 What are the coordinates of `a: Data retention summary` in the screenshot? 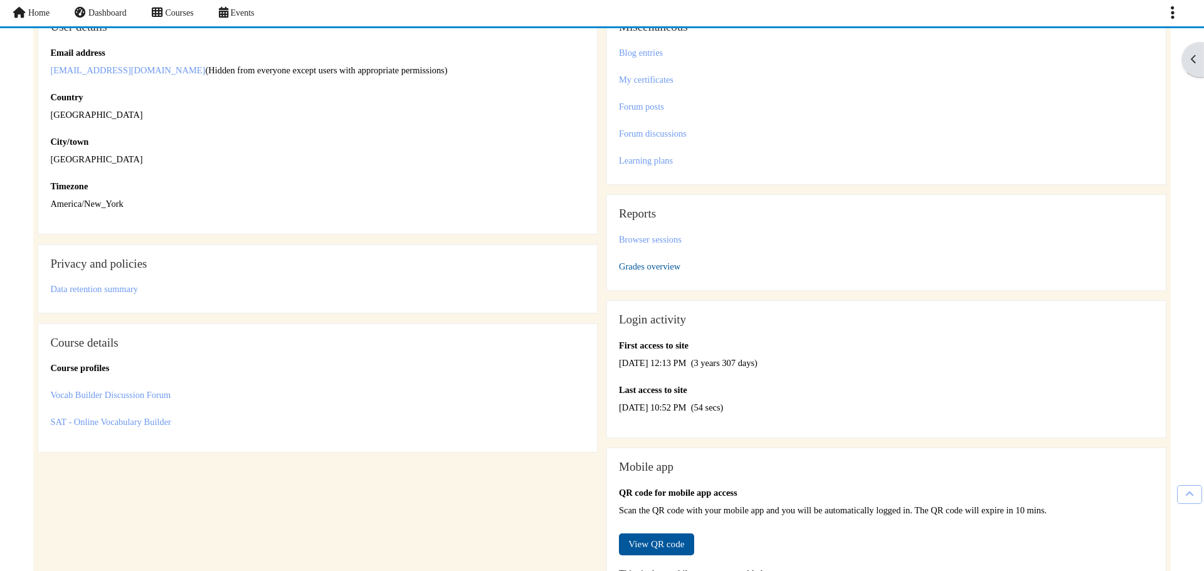 It's located at (94, 289).